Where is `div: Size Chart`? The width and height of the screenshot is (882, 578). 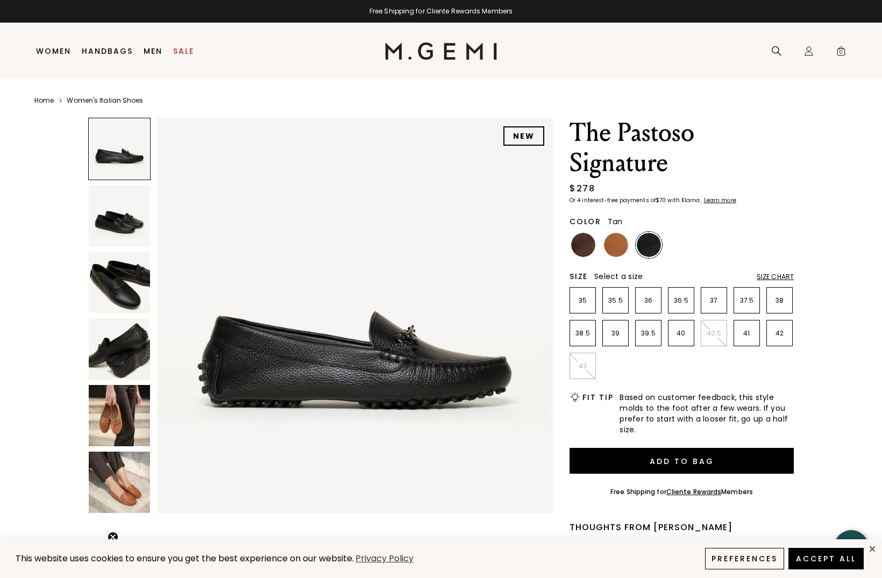
div: Size Chart is located at coordinates (775, 277).